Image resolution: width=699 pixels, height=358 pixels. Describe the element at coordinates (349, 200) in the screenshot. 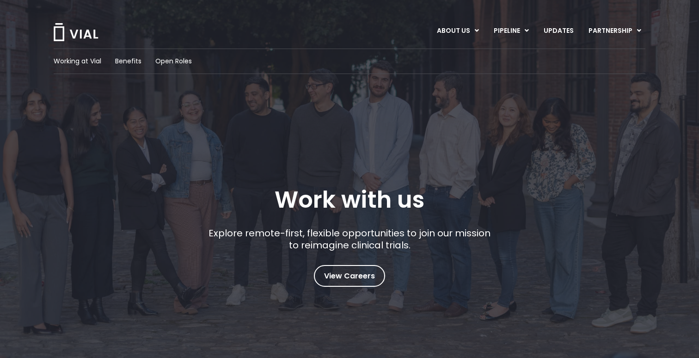

I see `h1: Work with us` at that location.